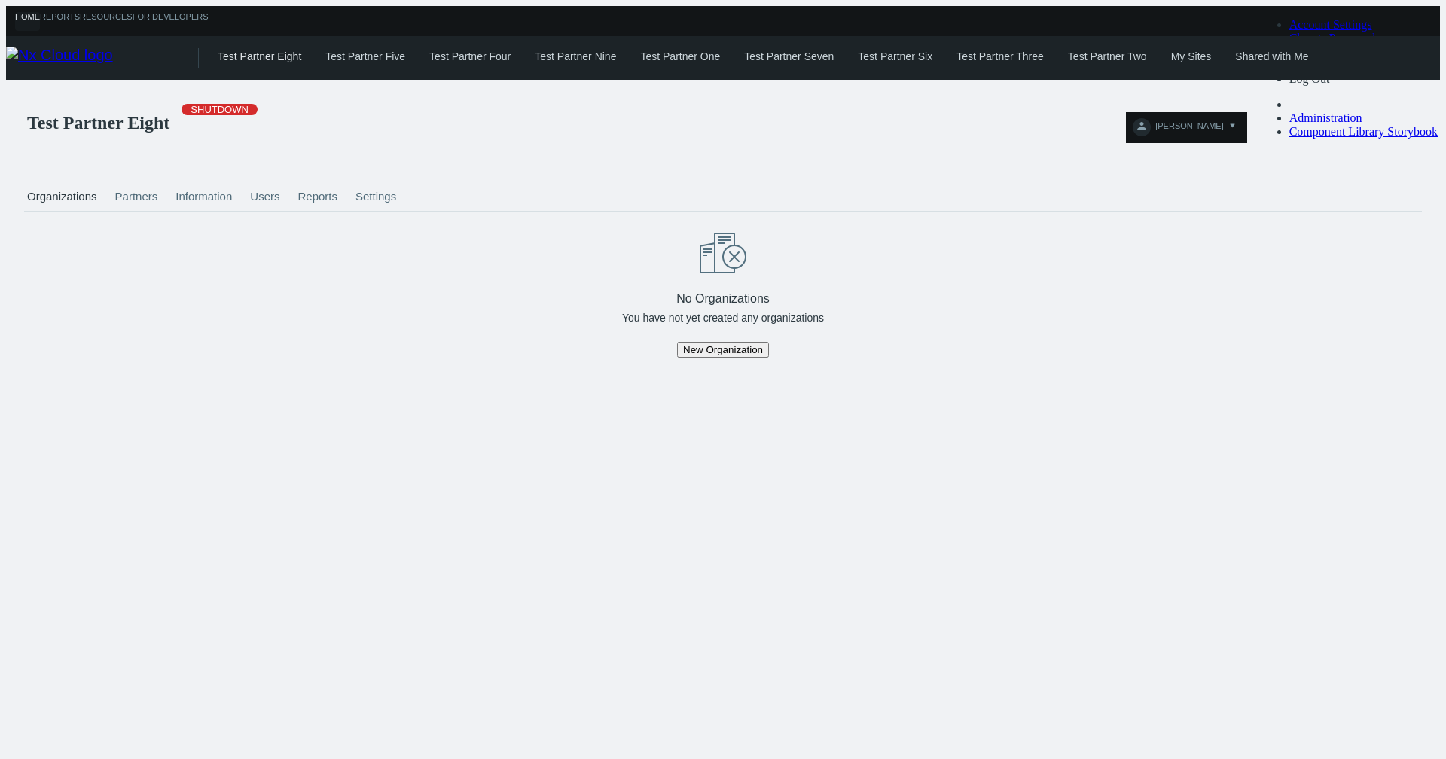 The height and width of the screenshot is (759, 1446). I want to click on a: Resources, so click(106, 21).